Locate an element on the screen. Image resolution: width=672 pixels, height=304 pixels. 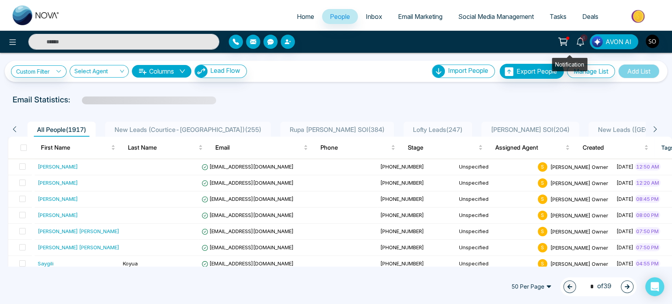
th: Stage is located at coordinates (446, 148).